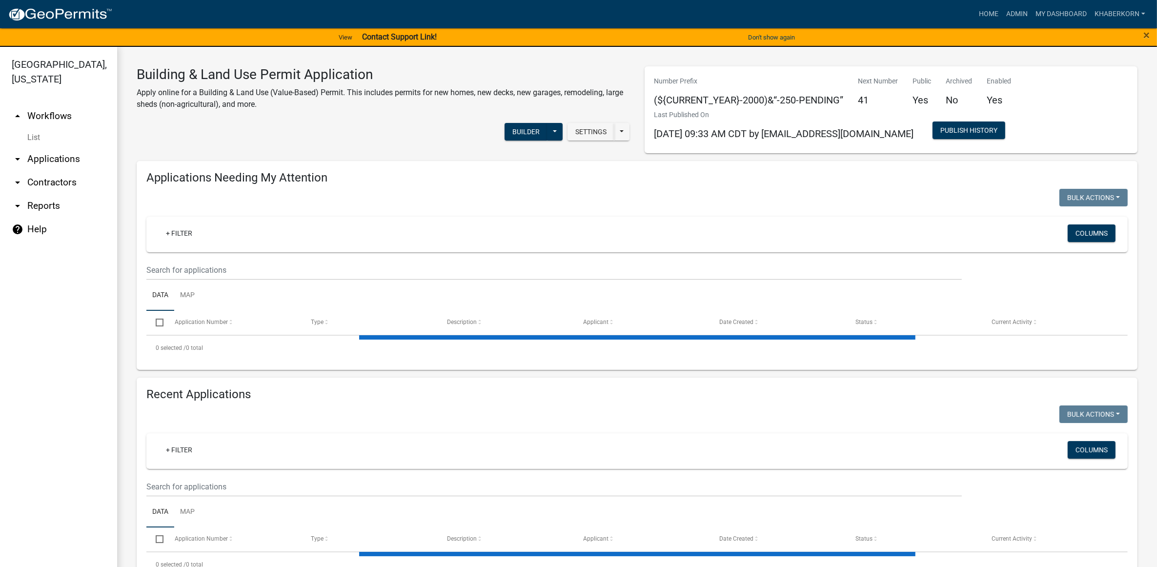  Describe the element at coordinates (1061, 14) in the screenshot. I see `a: My Dashboard` at that location.